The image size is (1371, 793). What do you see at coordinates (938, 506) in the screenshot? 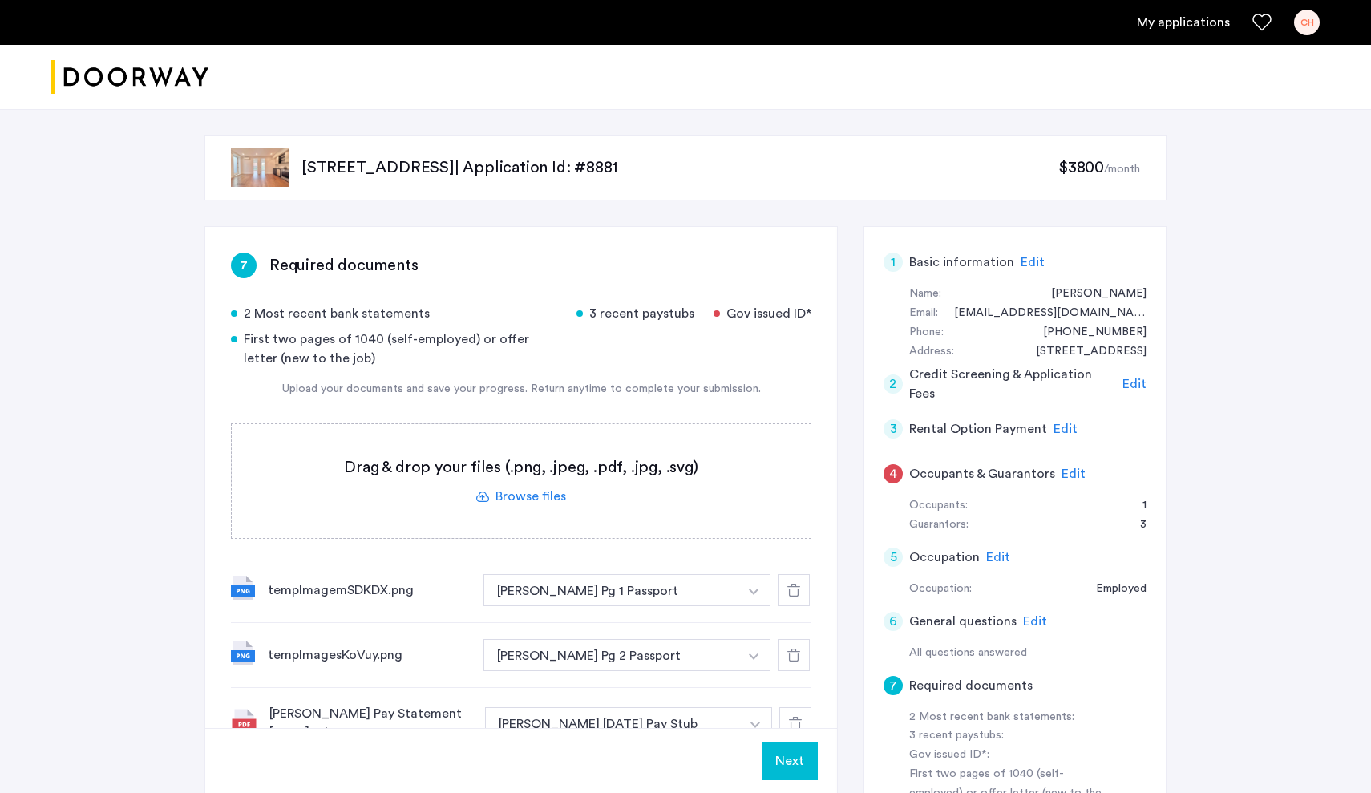
I see `div: Occupants:` at bounding box center [938, 506].